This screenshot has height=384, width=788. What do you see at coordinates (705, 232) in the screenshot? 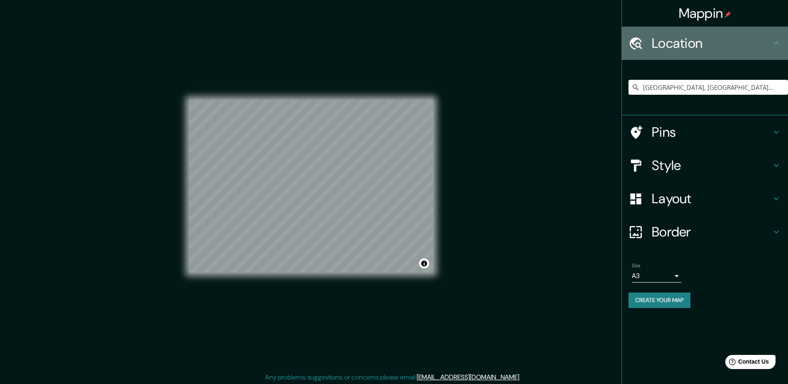
I see `div: Border` at bounding box center [705, 232].